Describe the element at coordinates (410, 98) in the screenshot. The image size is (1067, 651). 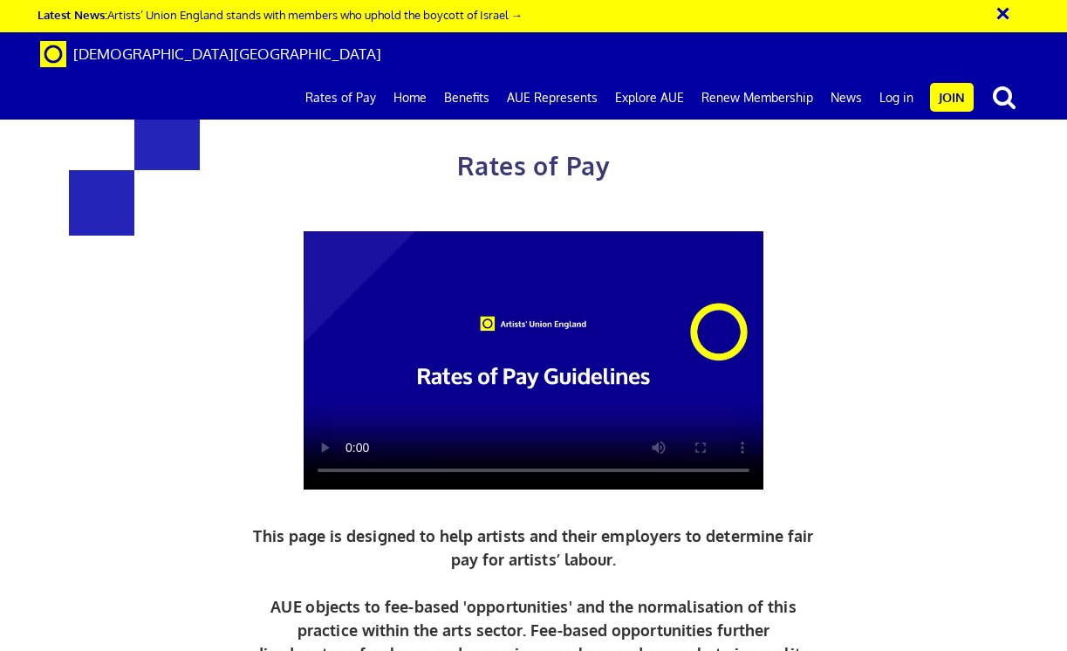
I see `a: Home` at that location.